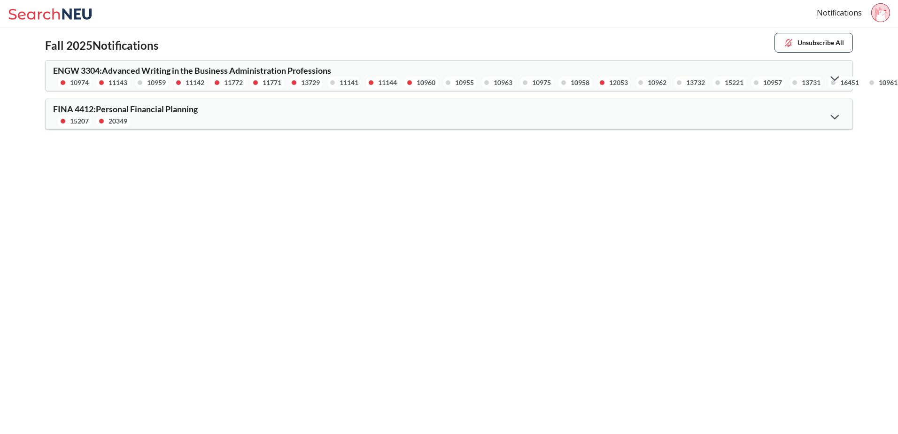 This screenshot has width=898, height=434. Describe the element at coordinates (156, 83) in the screenshot. I see `div: 10959` at that location.